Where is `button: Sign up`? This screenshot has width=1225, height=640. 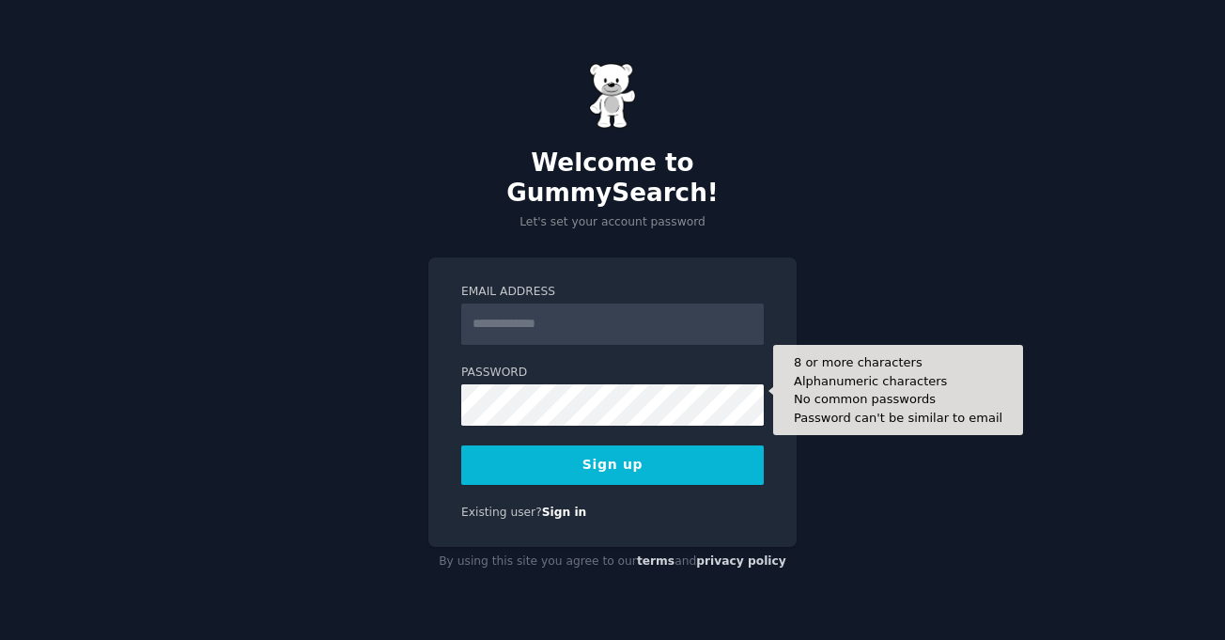
button: Sign up is located at coordinates (613, 465).